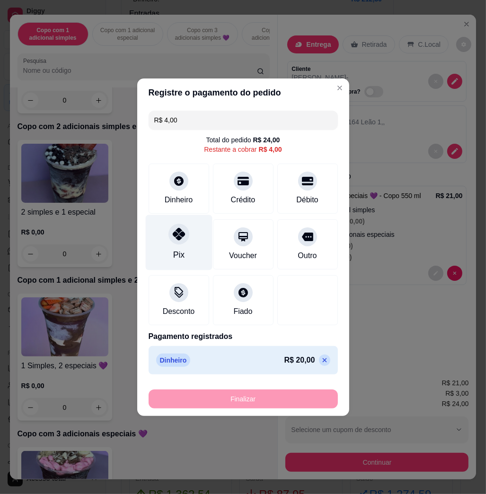  I want to click on div: Dinheiro, so click(179, 200).